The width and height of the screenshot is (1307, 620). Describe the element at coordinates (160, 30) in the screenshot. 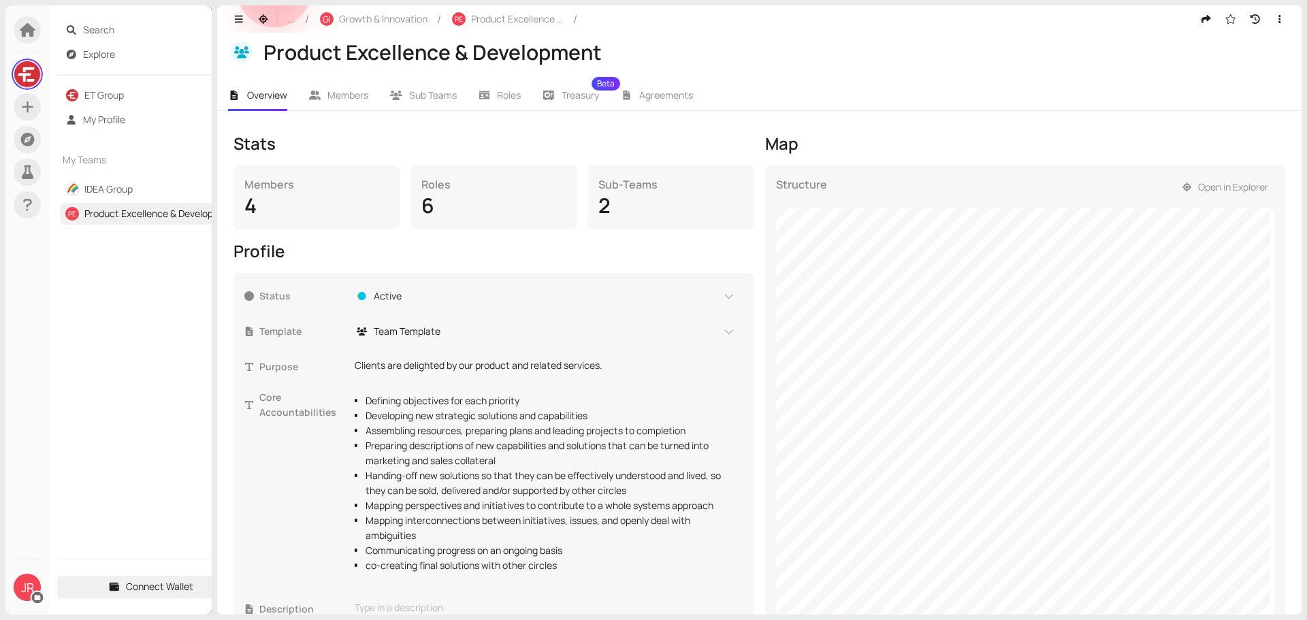

I see `span: Search` at that location.